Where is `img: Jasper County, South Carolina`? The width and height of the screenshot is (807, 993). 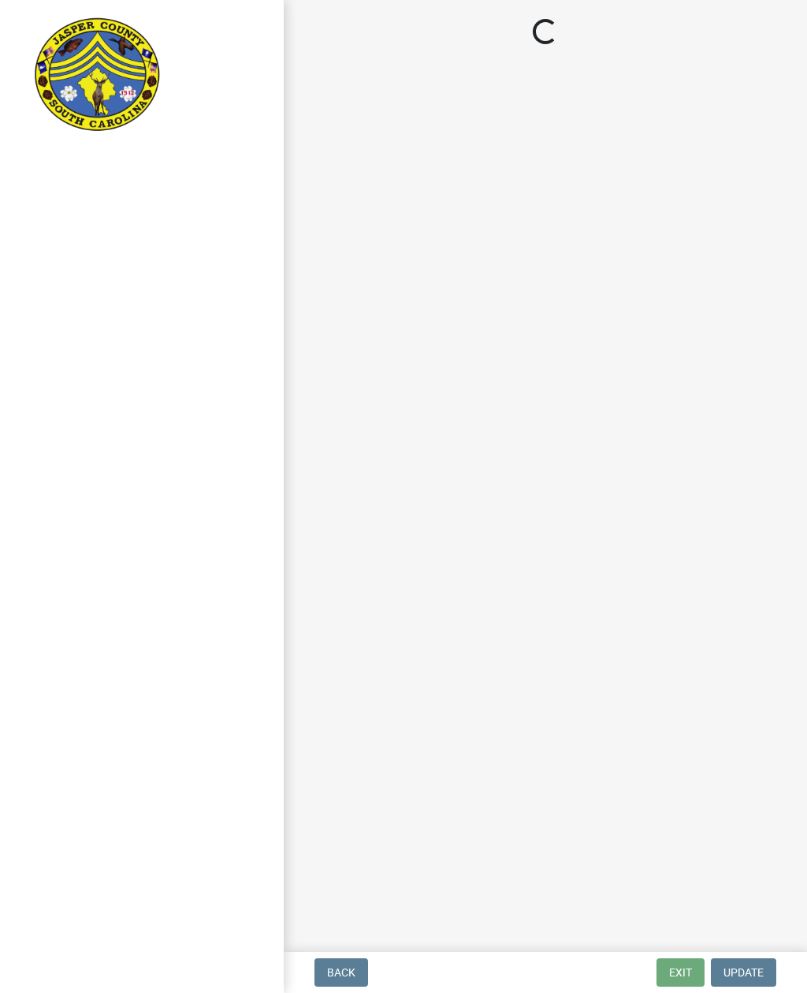 img: Jasper County, South Carolina is located at coordinates (97, 76).